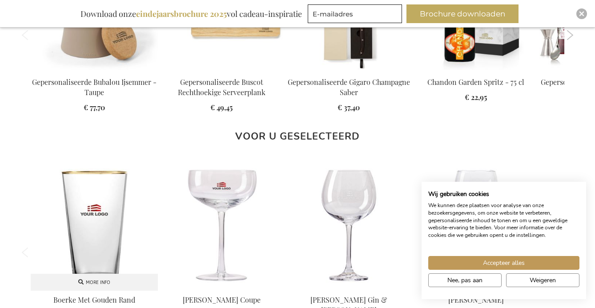  What do you see at coordinates (349, 225) in the screenshot?
I see `img: Toulour Gin & Tonic Glass` at bounding box center [349, 225].